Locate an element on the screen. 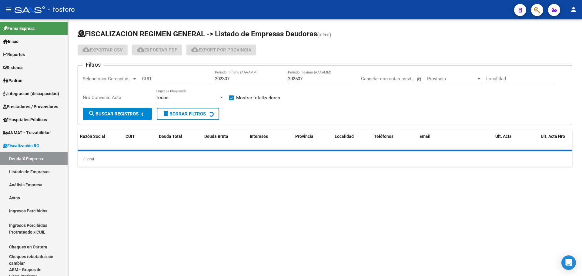  datatable-header-cell: CUIT is located at coordinates (140, 140).